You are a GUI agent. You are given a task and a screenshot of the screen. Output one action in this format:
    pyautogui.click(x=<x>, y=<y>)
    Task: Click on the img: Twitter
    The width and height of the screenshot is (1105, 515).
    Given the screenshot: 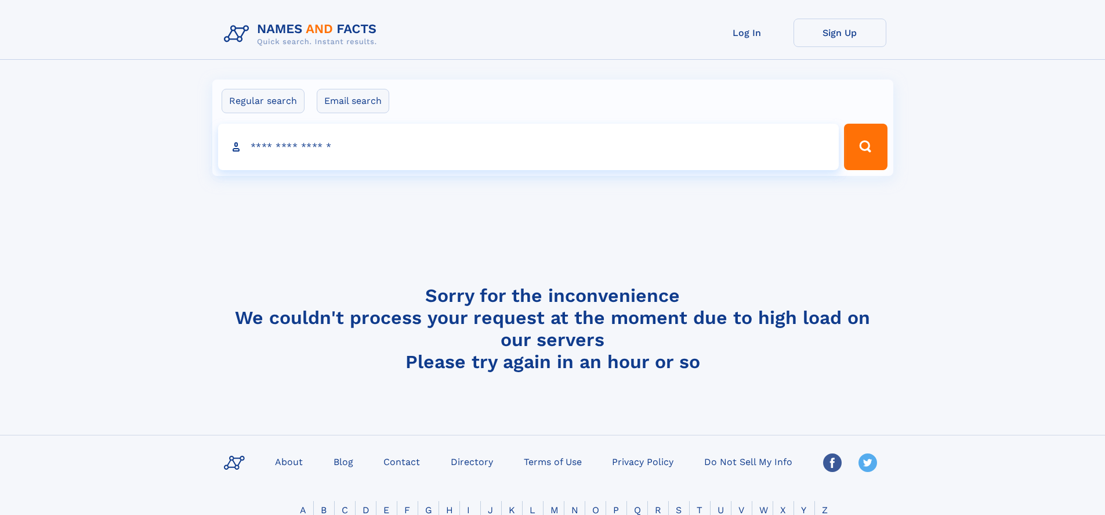 What is the action you would take?
    pyautogui.click(x=868, y=462)
    